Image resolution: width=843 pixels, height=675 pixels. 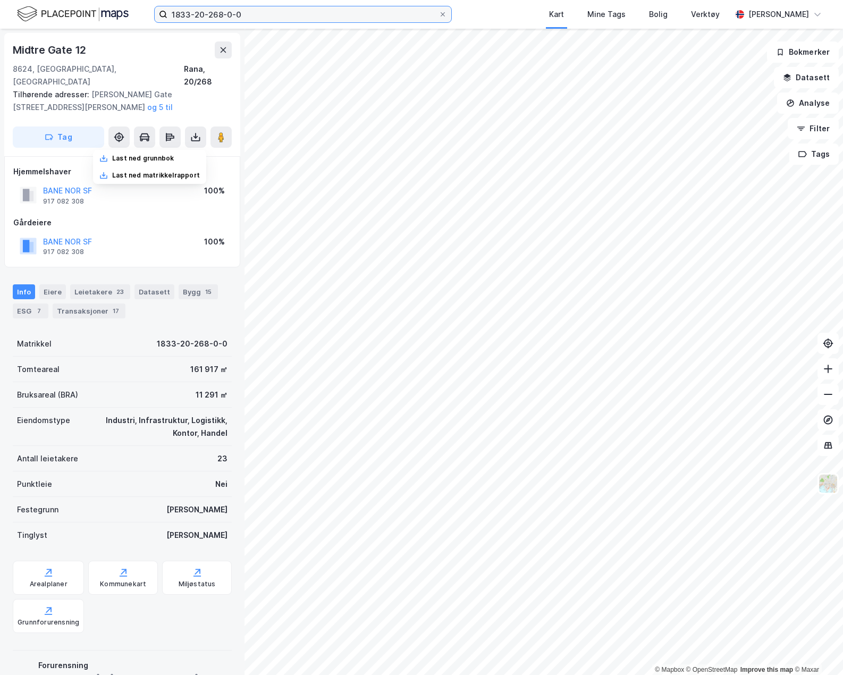 What do you see at coordinates (48, 622) in the screenshot?
I see `div: Grunnforurensning` at bounding box center [48, 622].